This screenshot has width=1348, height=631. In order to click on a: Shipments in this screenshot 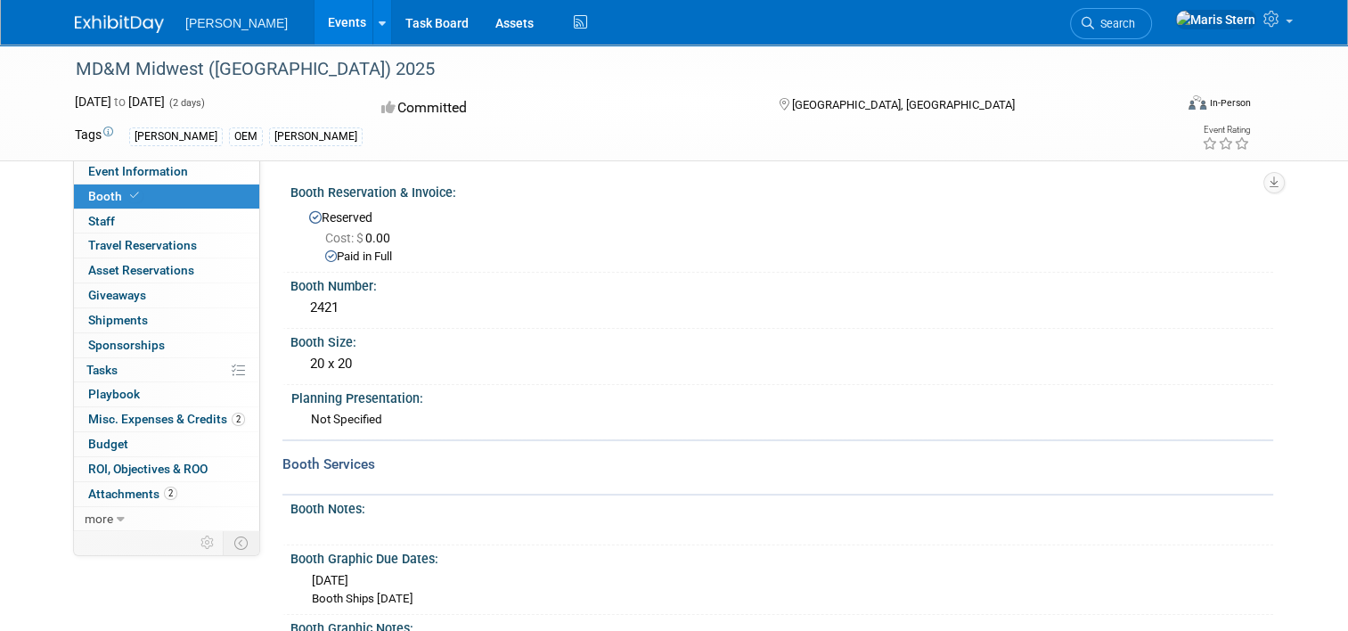, I will do `click(167, 320)`.